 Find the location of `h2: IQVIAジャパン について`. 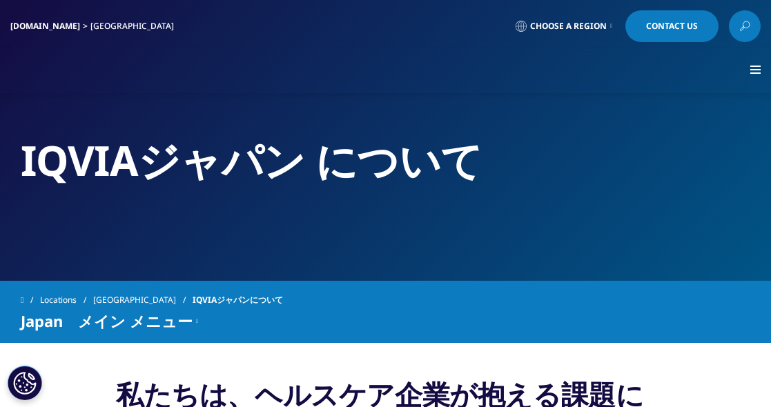

h2: IQVIAジャパン について is located at coordinates (385, 160).